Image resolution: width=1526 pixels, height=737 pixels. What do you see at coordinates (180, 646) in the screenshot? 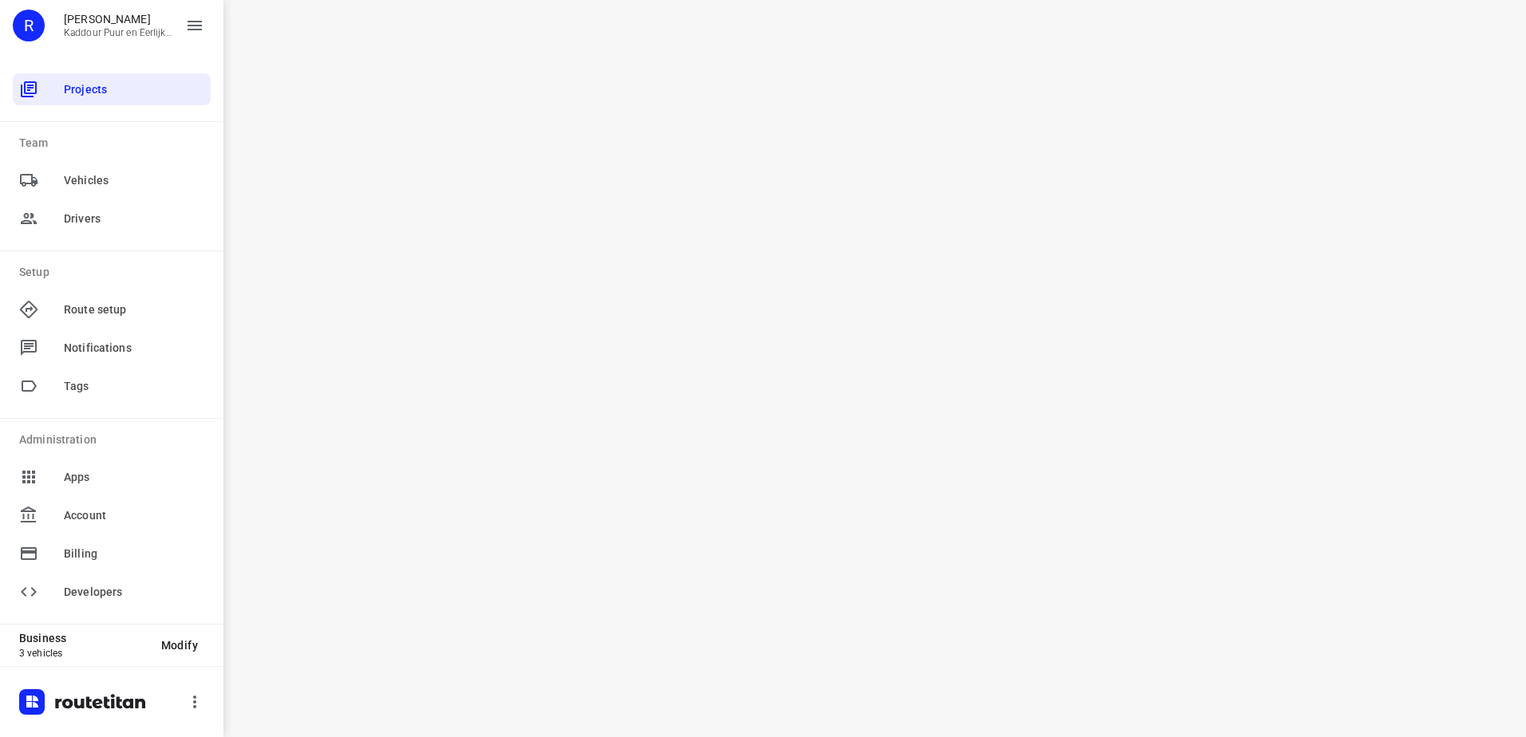
I see `button: Modify` at bounding box center [180, 646].